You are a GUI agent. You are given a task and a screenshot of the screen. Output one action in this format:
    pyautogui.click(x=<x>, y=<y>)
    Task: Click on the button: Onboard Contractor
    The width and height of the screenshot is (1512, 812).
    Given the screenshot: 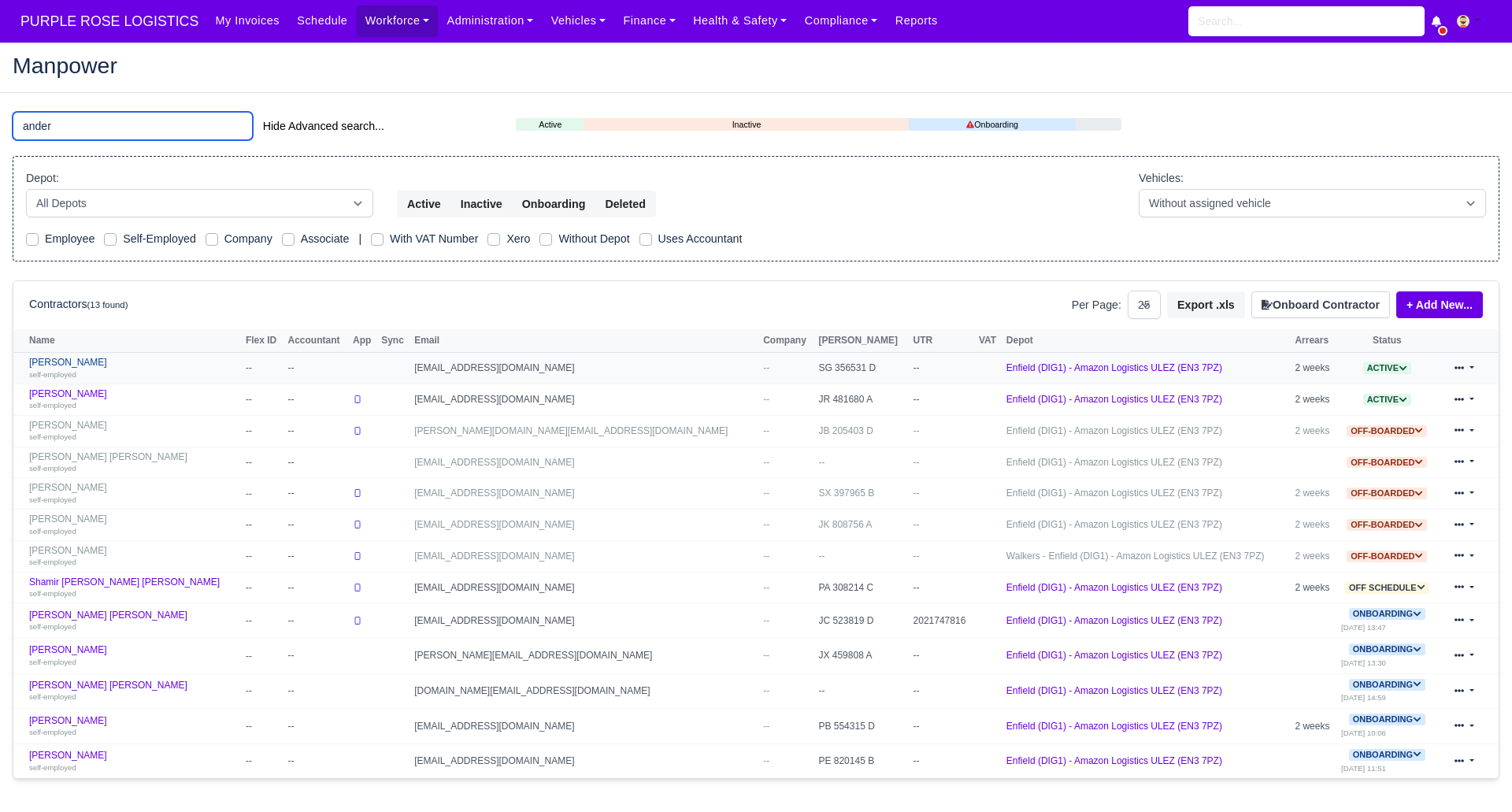 What is the action you would take?
    pyautogui.click(x=1321, y=305)
    